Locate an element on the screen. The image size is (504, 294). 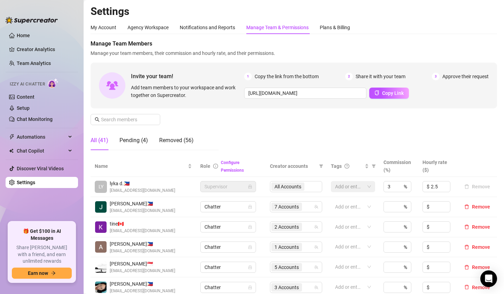
span: 1 is located at coordinates (248, 77).